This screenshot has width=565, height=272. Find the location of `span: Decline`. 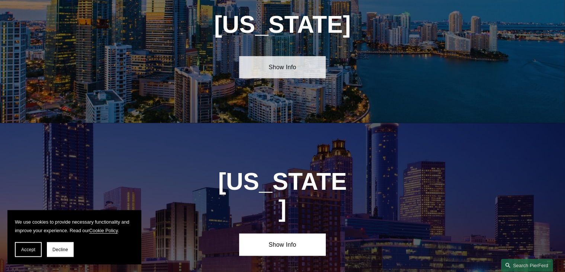

span: Decline is located at coordinates (60, 249).